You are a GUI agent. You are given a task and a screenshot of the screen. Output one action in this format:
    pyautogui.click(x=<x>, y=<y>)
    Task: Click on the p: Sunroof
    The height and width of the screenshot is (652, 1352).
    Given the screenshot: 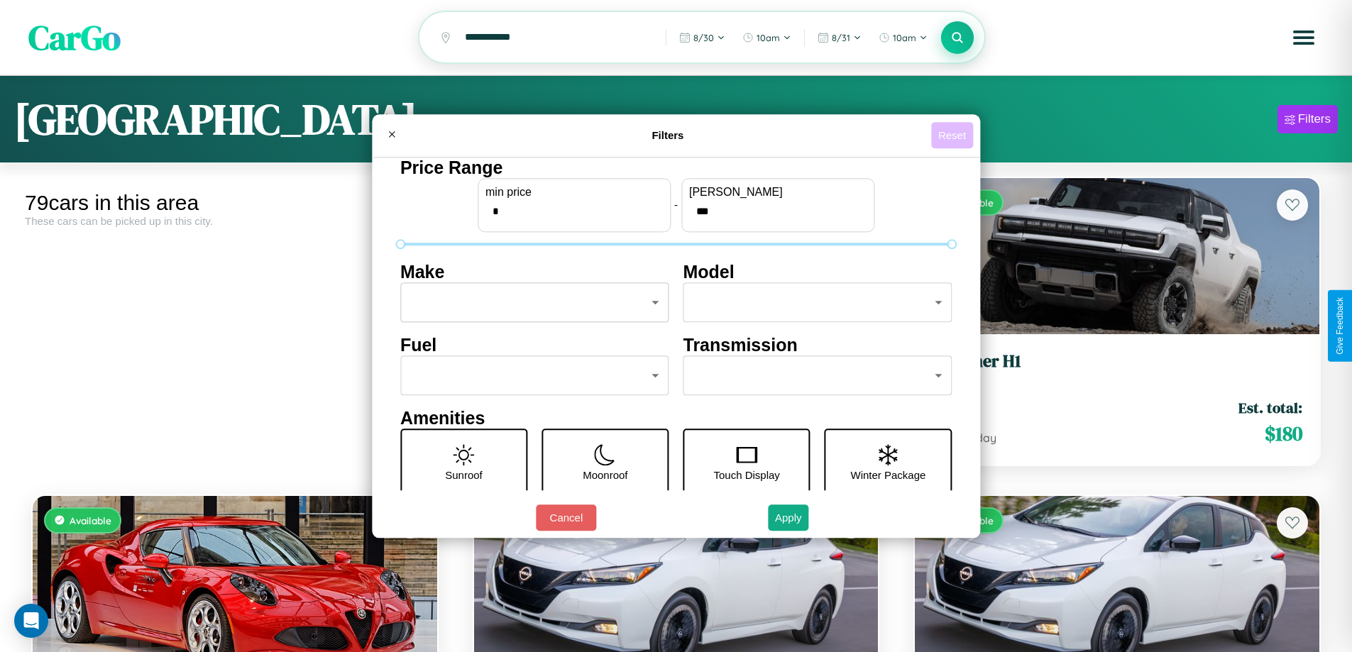 What is the action you would take?
    pyautogui.click(x=463, y=475)
    